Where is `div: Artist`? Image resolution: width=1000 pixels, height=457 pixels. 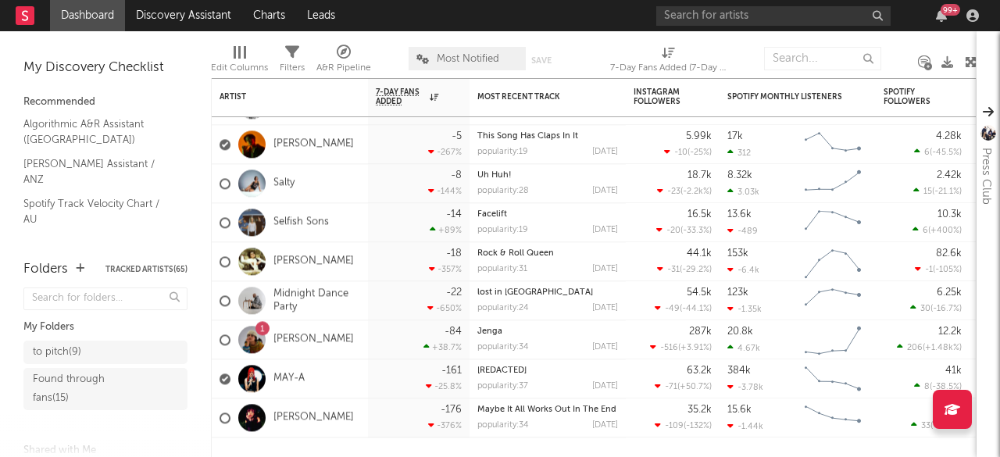
div: Artist is located at coordinates (278, 97).